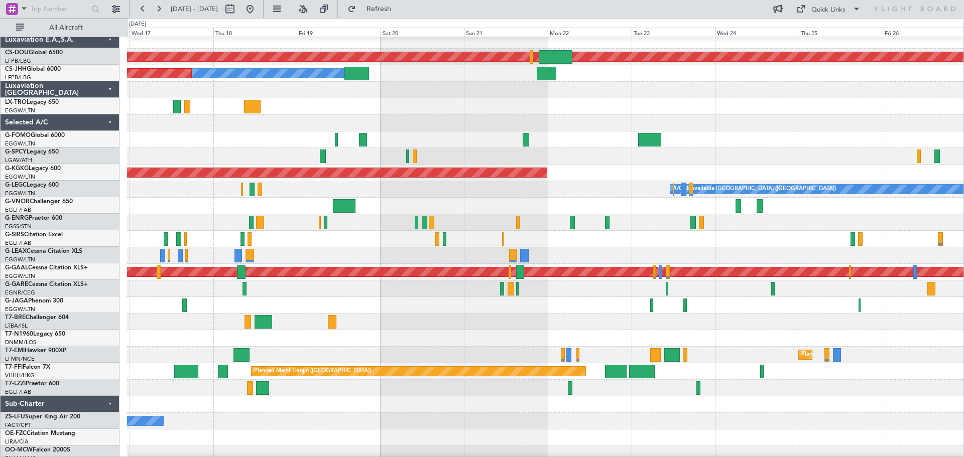 This screenshot has width=964, height=457. Describe the element at coordinates (37, 318) in the screenshot. I see `a: T7-BREChallenger 604` at that location.